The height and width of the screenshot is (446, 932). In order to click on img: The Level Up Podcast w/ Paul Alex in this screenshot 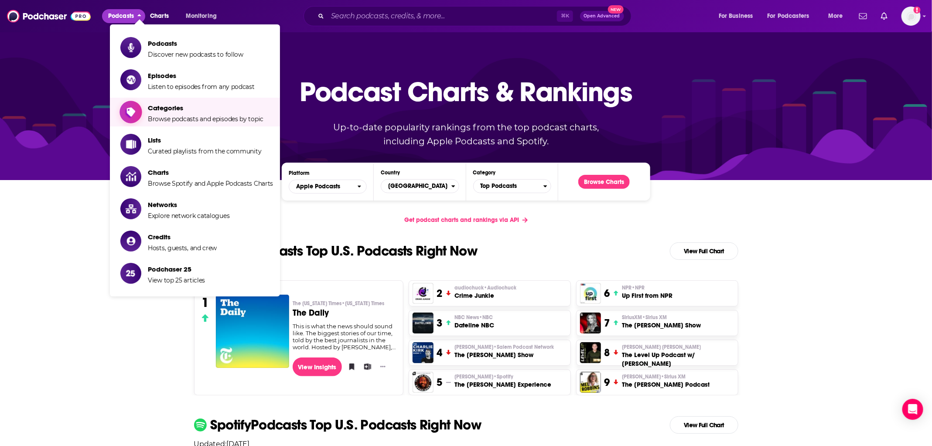, I will do `click(591, 353)`.